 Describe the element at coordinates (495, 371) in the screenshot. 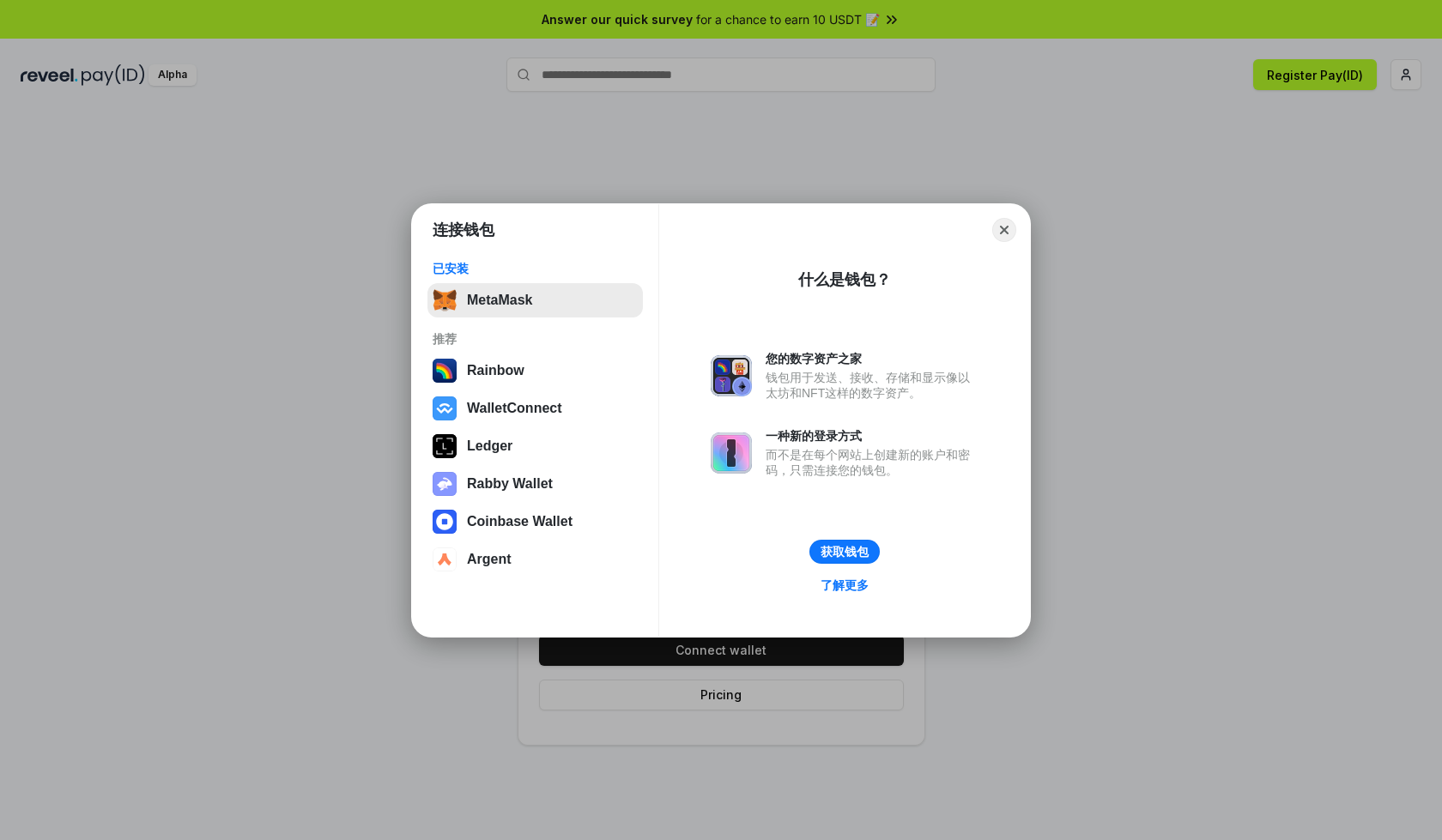

I see `div: Rainbow` at that location.